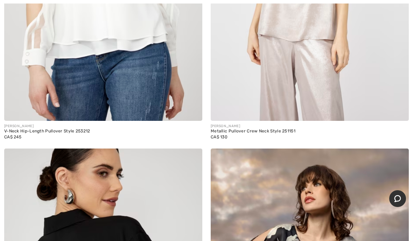 This screenshot has height=241, width=413. Describe the element at coordinates (103, 131) in the screenshot. I see `div: V-Neck Hip-Length Pullover Style 253212` at that location.